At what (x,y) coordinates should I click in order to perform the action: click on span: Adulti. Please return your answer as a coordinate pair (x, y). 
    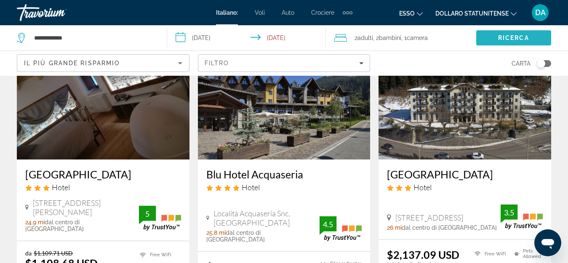
    Looking at the image, I should click on (365, 38).